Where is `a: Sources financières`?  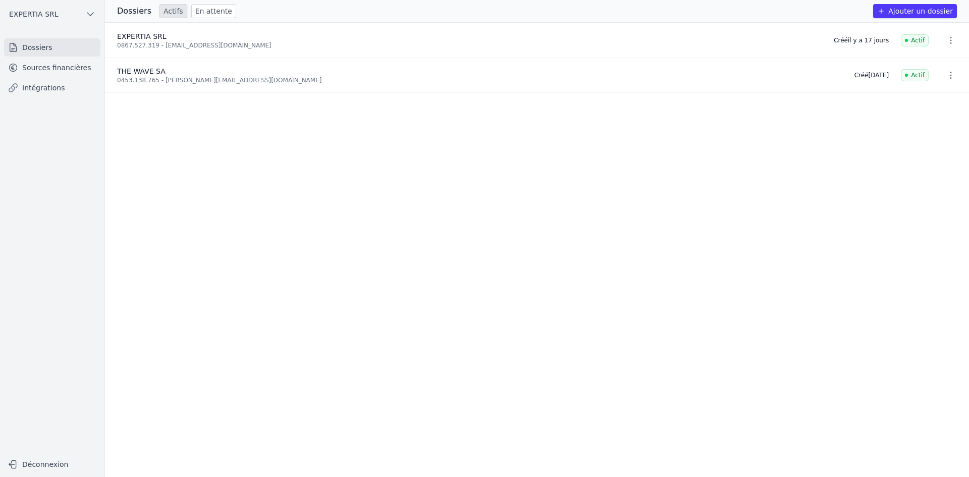 a: Sources financières is located at coordinates (52, 68).